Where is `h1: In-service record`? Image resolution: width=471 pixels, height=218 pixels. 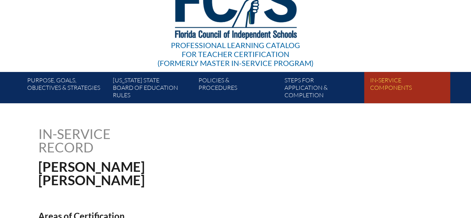
h1: In-service record is located at coordinates (113, 140).